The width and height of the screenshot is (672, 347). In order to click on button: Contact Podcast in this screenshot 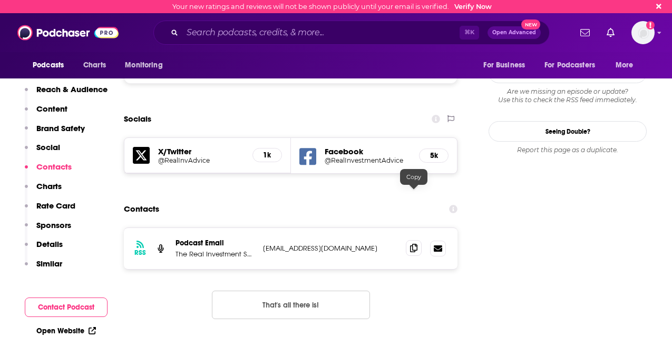, I will do `click(66, 307)`.